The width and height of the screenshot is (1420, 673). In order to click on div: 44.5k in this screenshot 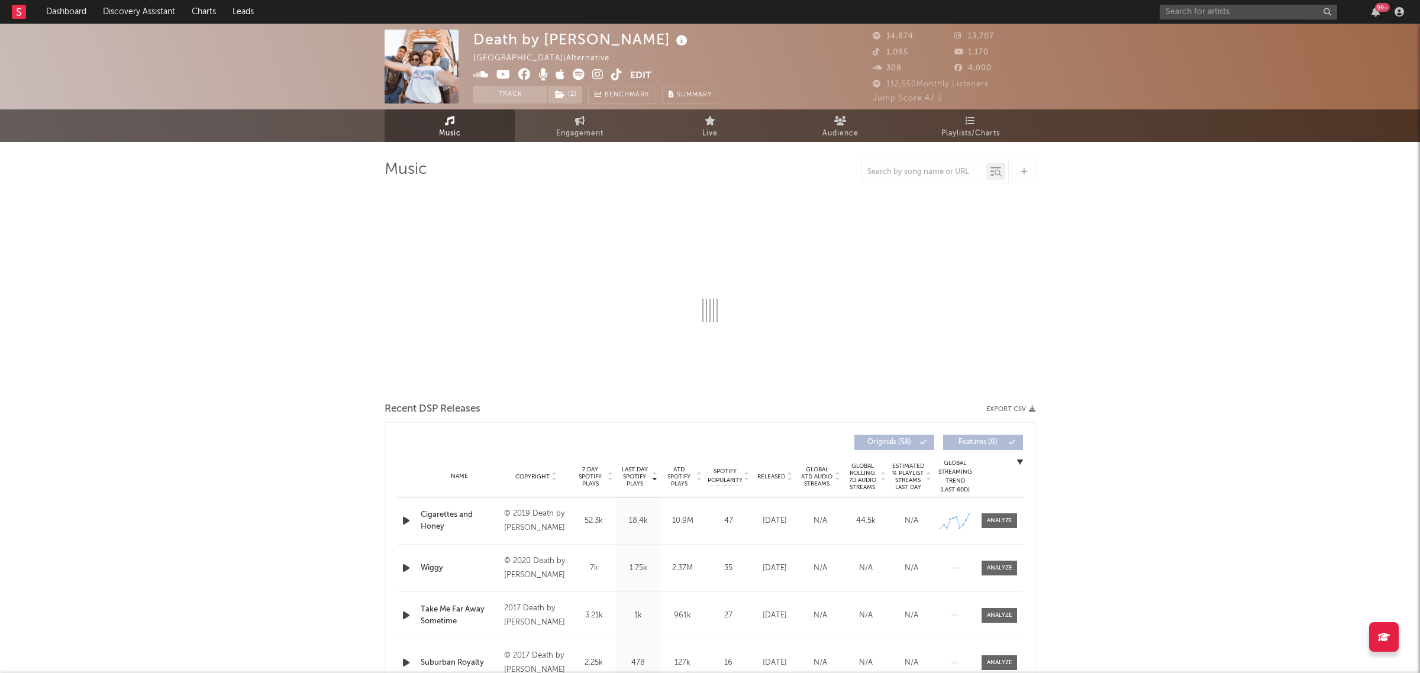, I will do `click(865, 521)`.